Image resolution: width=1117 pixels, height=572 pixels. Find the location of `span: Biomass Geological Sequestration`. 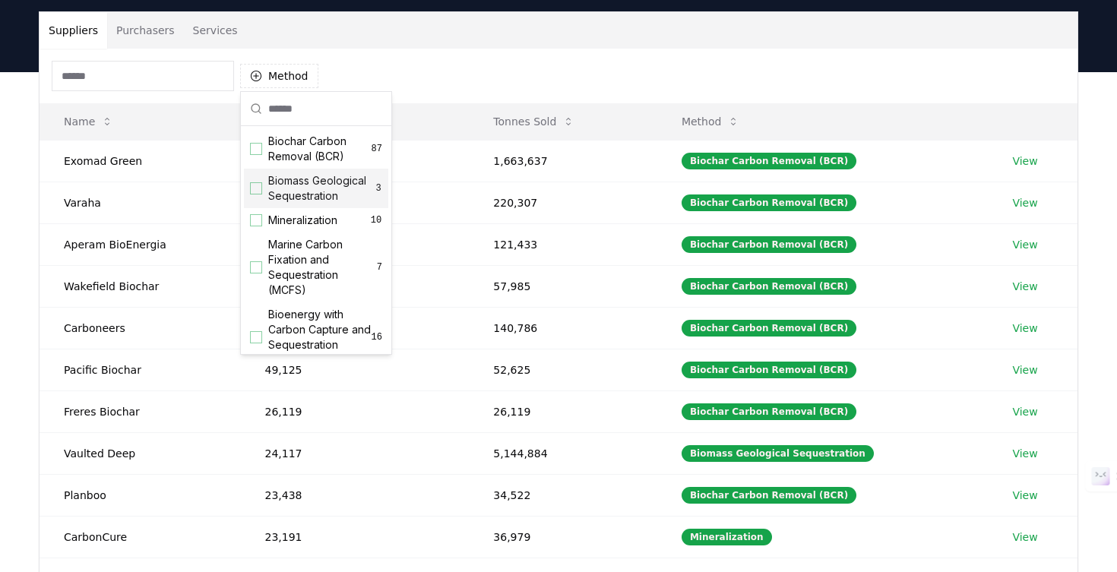

span: Biomass Geological Sequestration is located at coordinates (321, 188).